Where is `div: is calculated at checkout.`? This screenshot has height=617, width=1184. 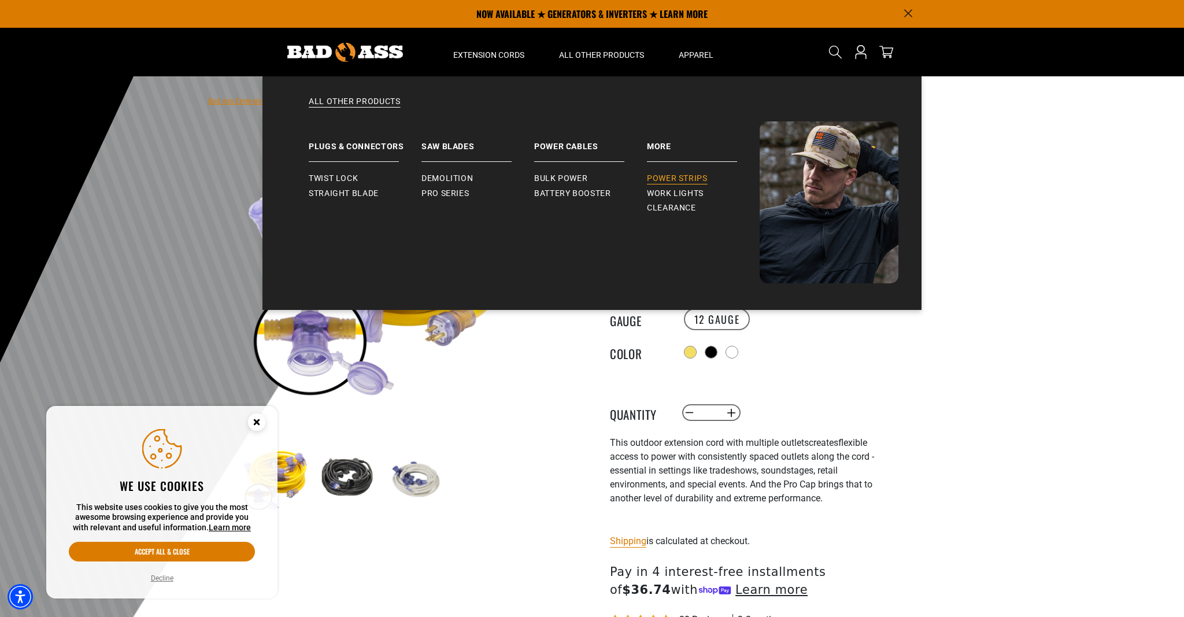
div: is calculated at checkout. is located at coordinates (751, 540).